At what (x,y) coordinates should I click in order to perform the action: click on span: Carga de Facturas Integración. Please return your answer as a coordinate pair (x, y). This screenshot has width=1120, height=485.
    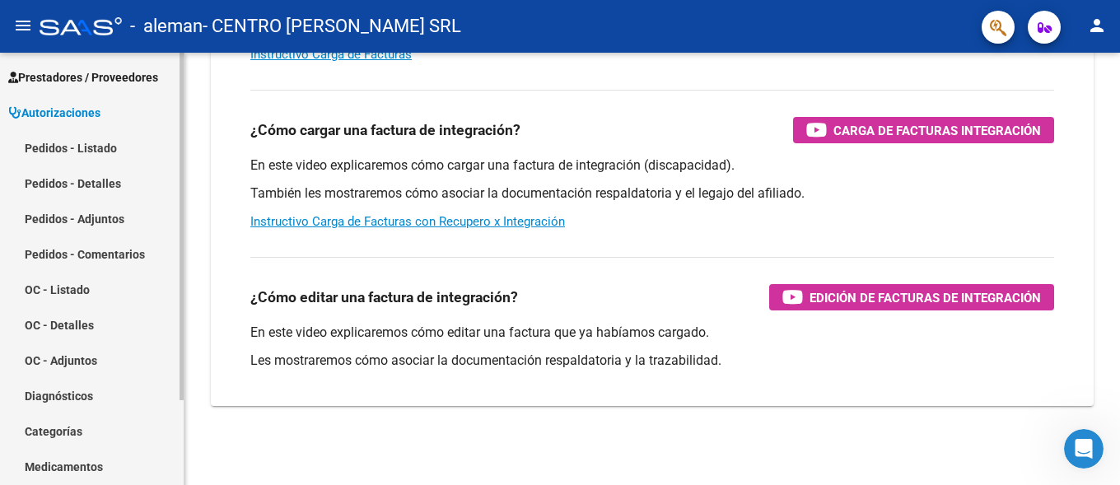
    Looking at the image, I should click on (938, 130).